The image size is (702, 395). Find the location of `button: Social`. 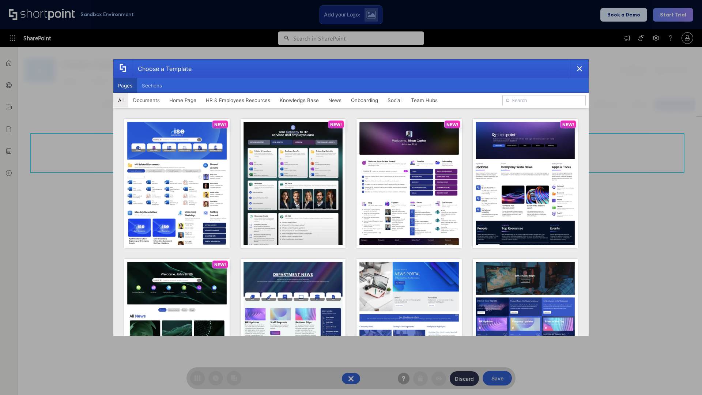

button: Social is located at coordinates (394, 100).